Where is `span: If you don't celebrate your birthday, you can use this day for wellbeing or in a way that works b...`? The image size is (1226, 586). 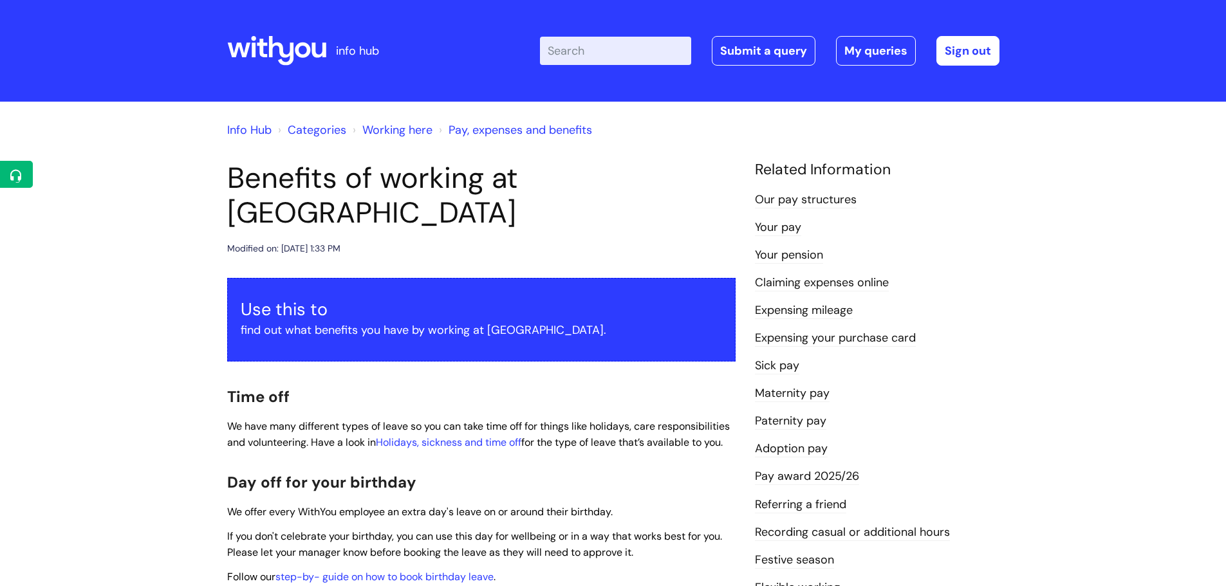
span: If you don't celebrate your birthday, you can use this day for wellbeing or in a way that works b... is located at coordinates (474, 544).